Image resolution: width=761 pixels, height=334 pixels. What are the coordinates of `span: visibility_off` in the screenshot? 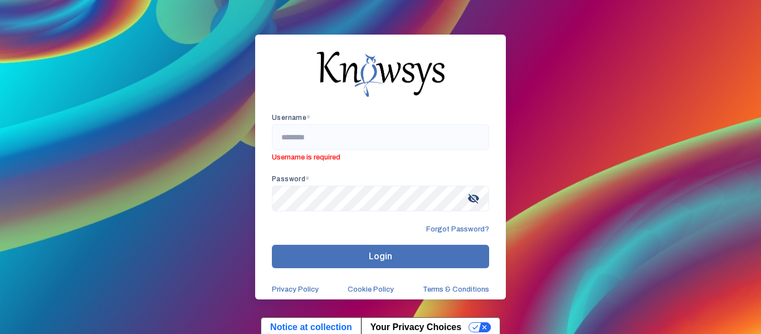 It's located at (474, 198).